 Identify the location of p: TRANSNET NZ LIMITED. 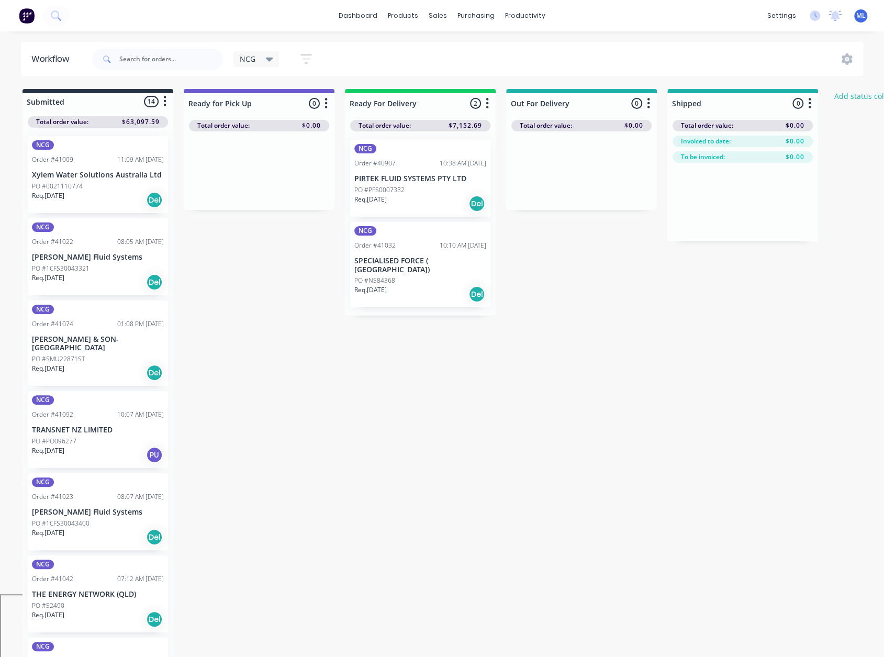
(98, 430).